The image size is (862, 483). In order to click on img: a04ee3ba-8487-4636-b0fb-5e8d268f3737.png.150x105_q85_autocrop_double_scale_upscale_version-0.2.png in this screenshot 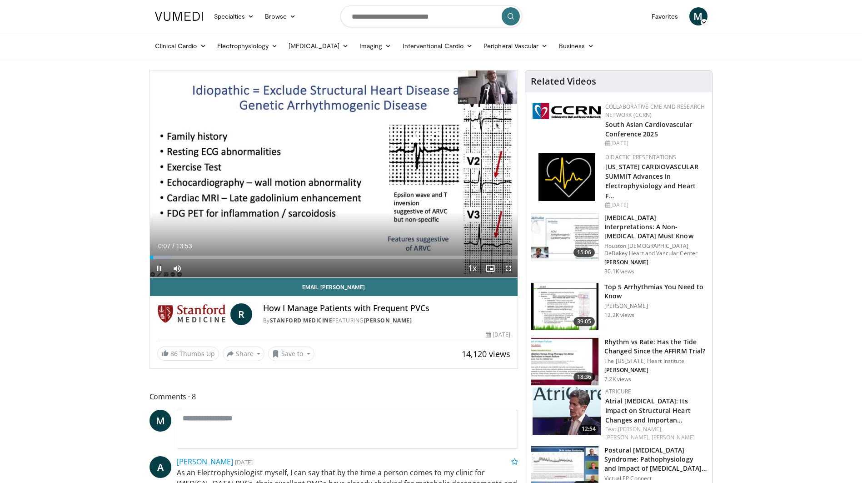, I will do `click(567, 111)`.